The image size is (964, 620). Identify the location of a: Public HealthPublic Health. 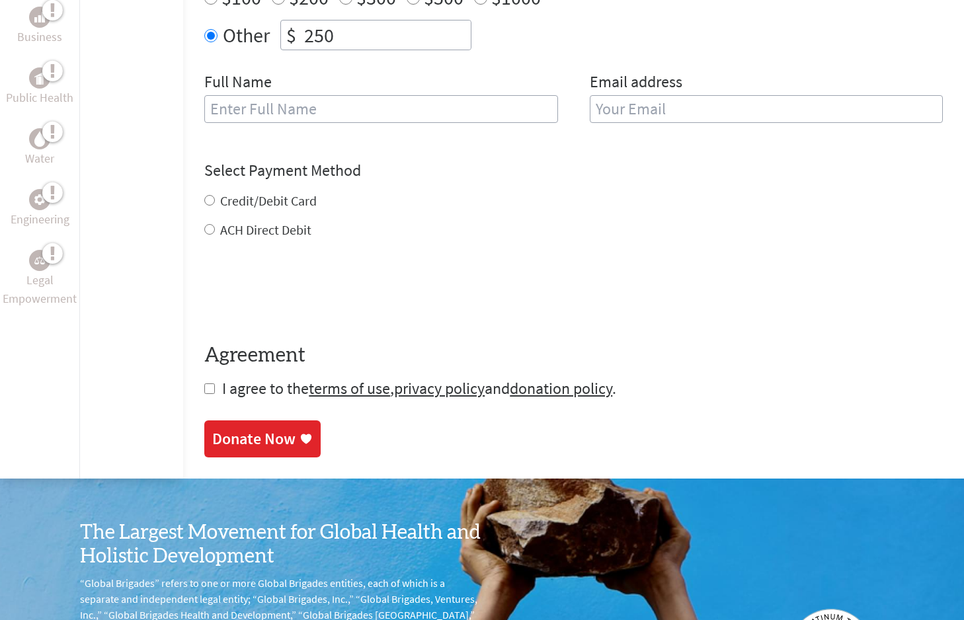
(40, 87).